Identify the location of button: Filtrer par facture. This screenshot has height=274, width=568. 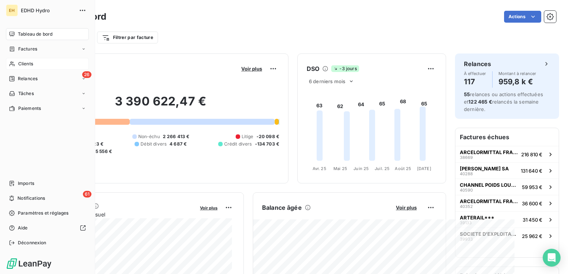
(128, 38).